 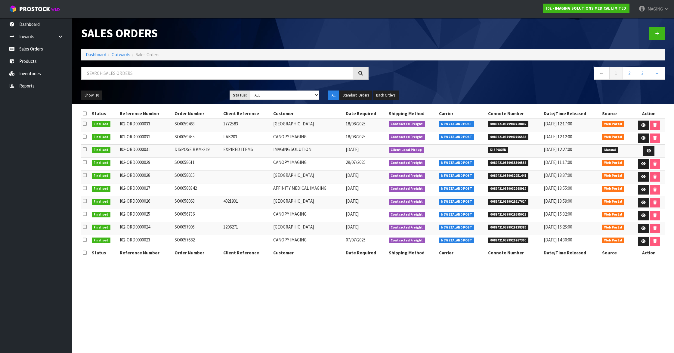 What do you see at coordinates (146, 114) in the screenshot?
I see `th: Reference Number` at bounding box center [146, 114].